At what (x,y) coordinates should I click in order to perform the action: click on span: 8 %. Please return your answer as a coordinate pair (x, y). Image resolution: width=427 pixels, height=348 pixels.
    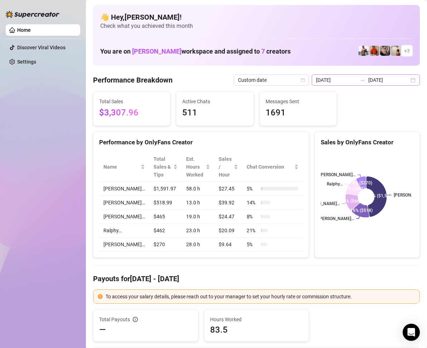
    Looking at the image, I should click on (252, 217).